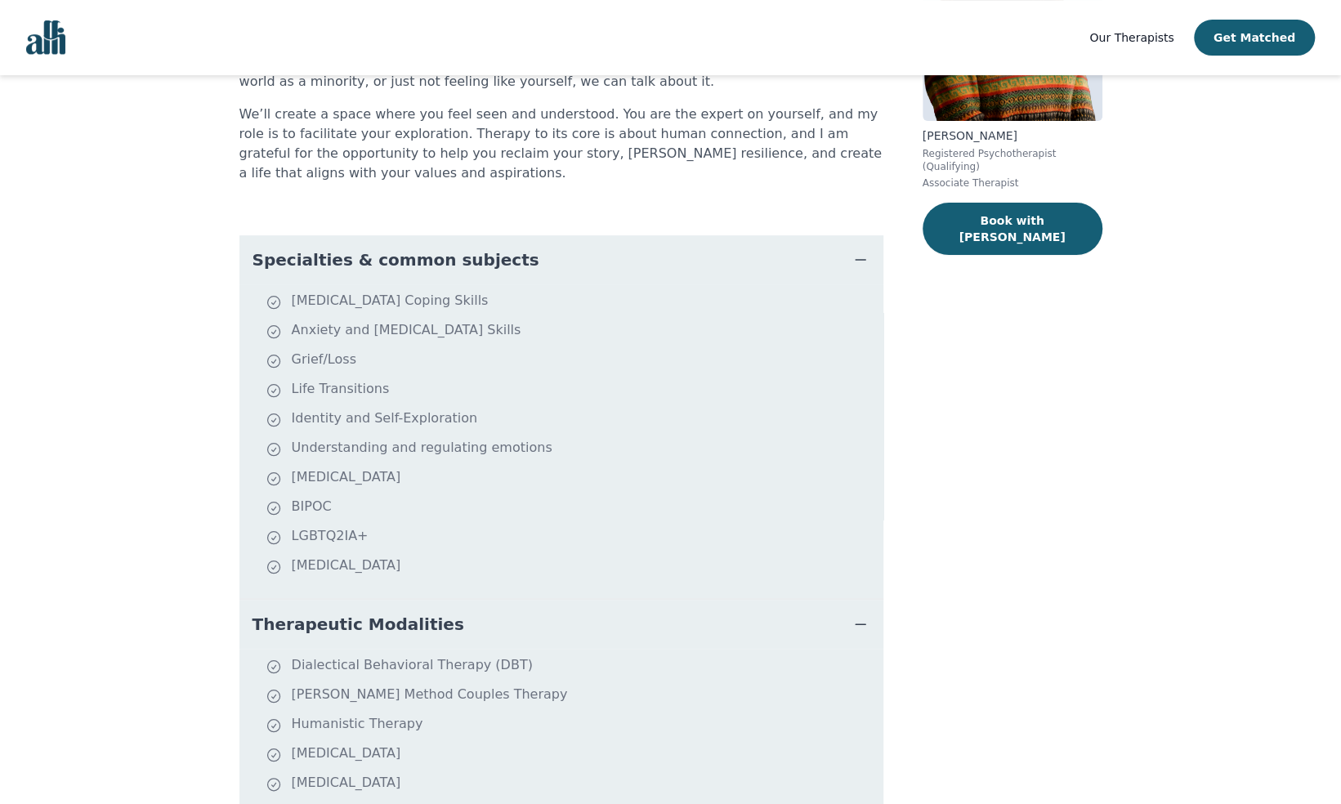 The image size is (1341, 804). What do you see at coordinates (571, 508) in the screenshot?
I see `li: BIPOC` at bounding box center [571, 508].